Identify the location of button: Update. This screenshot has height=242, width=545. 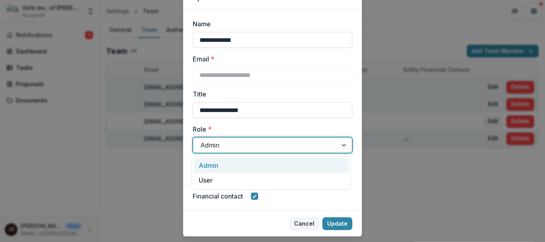
(337, 224).